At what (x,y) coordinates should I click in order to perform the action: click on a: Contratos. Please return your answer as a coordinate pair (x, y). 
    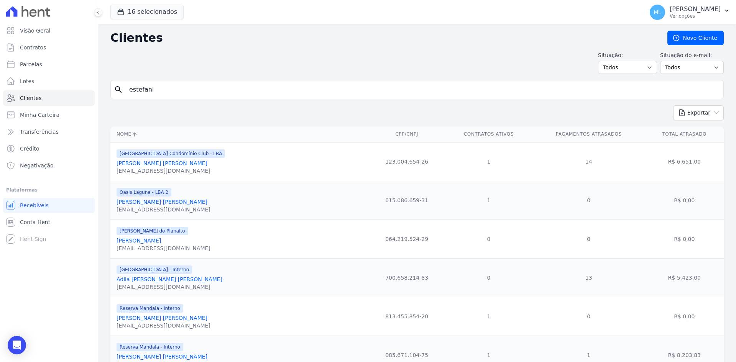
    Looking at the image, I should click on (49, 48).